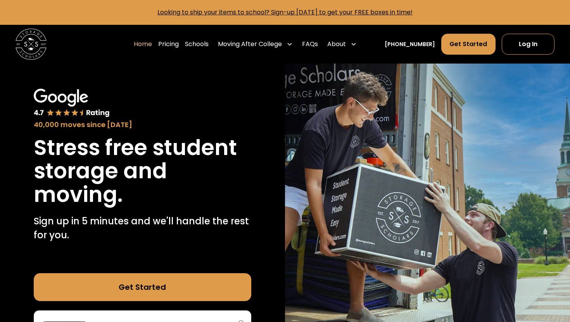  I want to click on a: FAQs, so click(310, 44).